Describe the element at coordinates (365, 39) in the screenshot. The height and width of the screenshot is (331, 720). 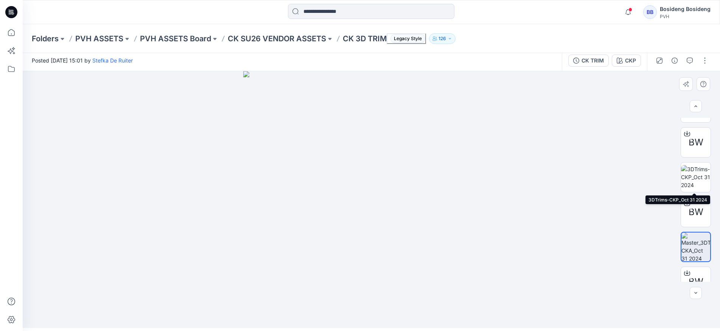
I see `p: CK 3D TRIM` at that location.